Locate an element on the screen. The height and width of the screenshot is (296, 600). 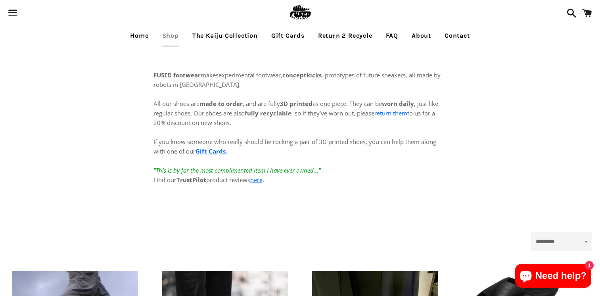
strong: 3D printed is located at coordinates (296, 104).